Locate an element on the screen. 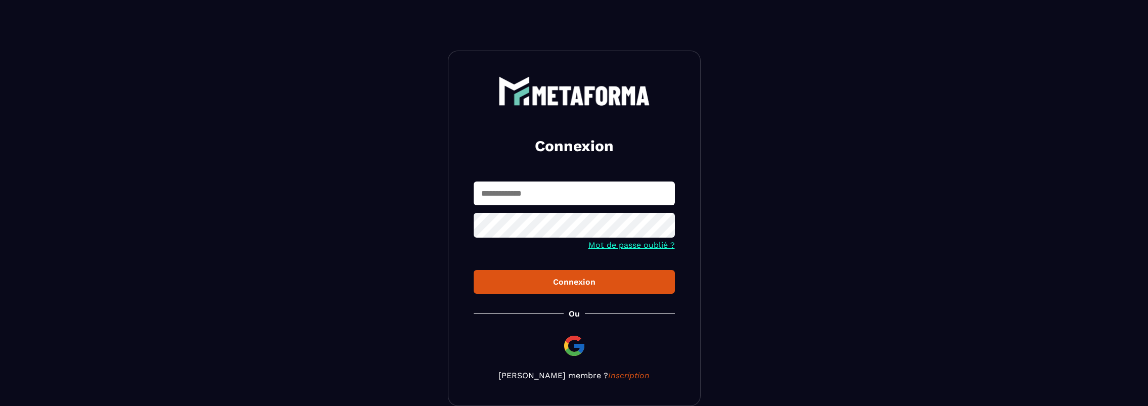 The height and width of the screenshot is (406, 1148). a: Inscription is located at coordinates (629, 375).